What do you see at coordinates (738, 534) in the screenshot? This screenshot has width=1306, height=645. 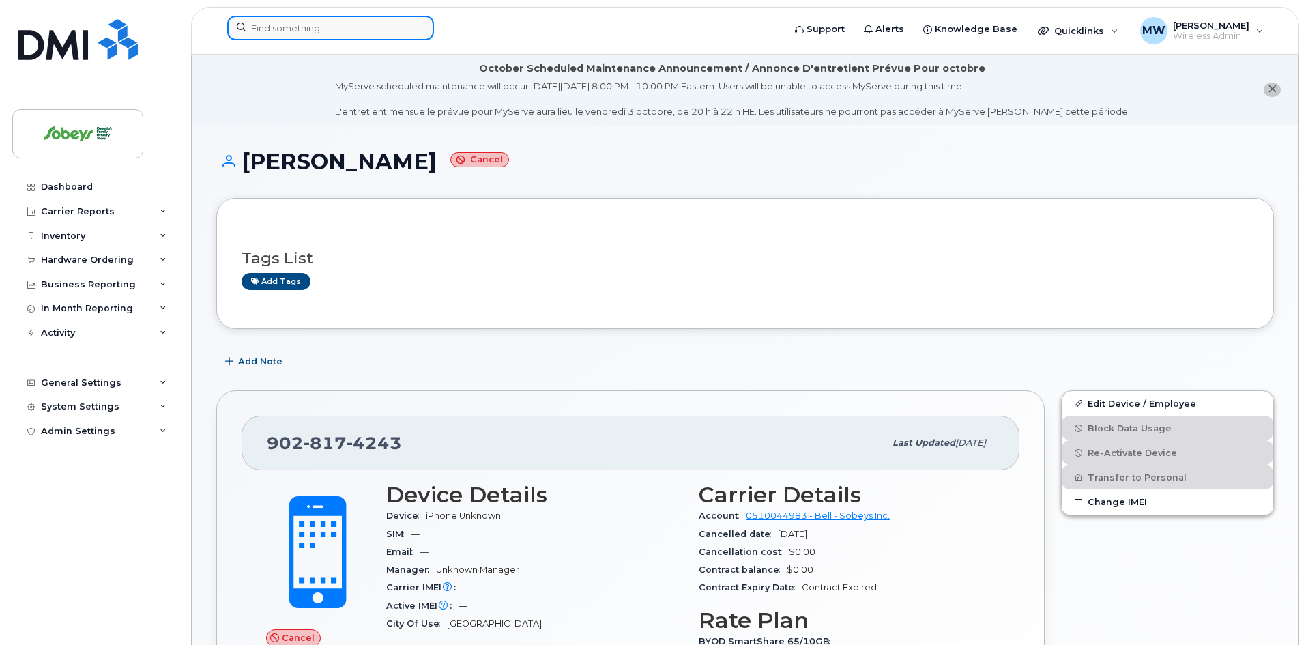 I see `span: Cancelled date` at bounding box center [738, 534].